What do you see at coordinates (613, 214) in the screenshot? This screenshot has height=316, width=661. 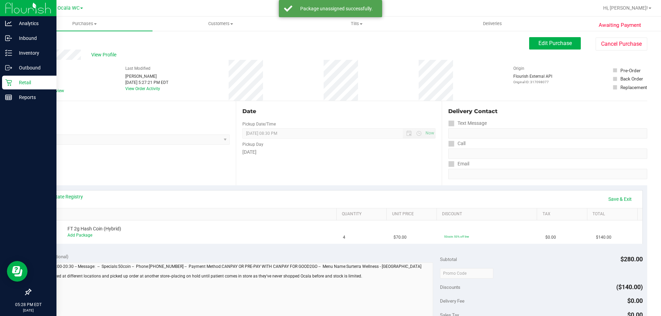 I see `a: Total` at bounding box center [613, 214].